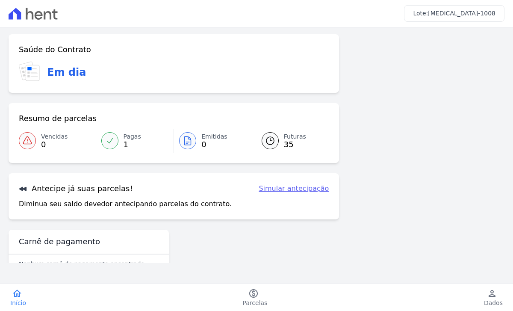 This screenshot has height=311, width=513. I want to click on h3: Carnê de pagamento, so click(59, 241).